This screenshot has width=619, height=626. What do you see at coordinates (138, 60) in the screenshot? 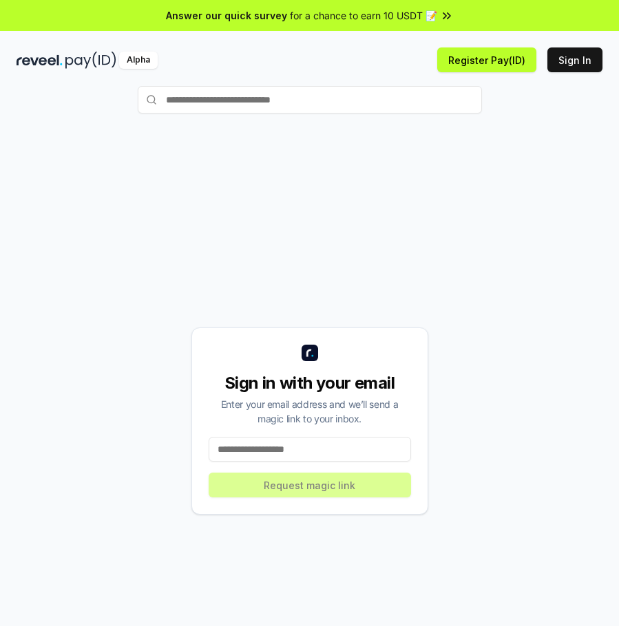
I see `div: Alpha` at bounding box center [138, 60].